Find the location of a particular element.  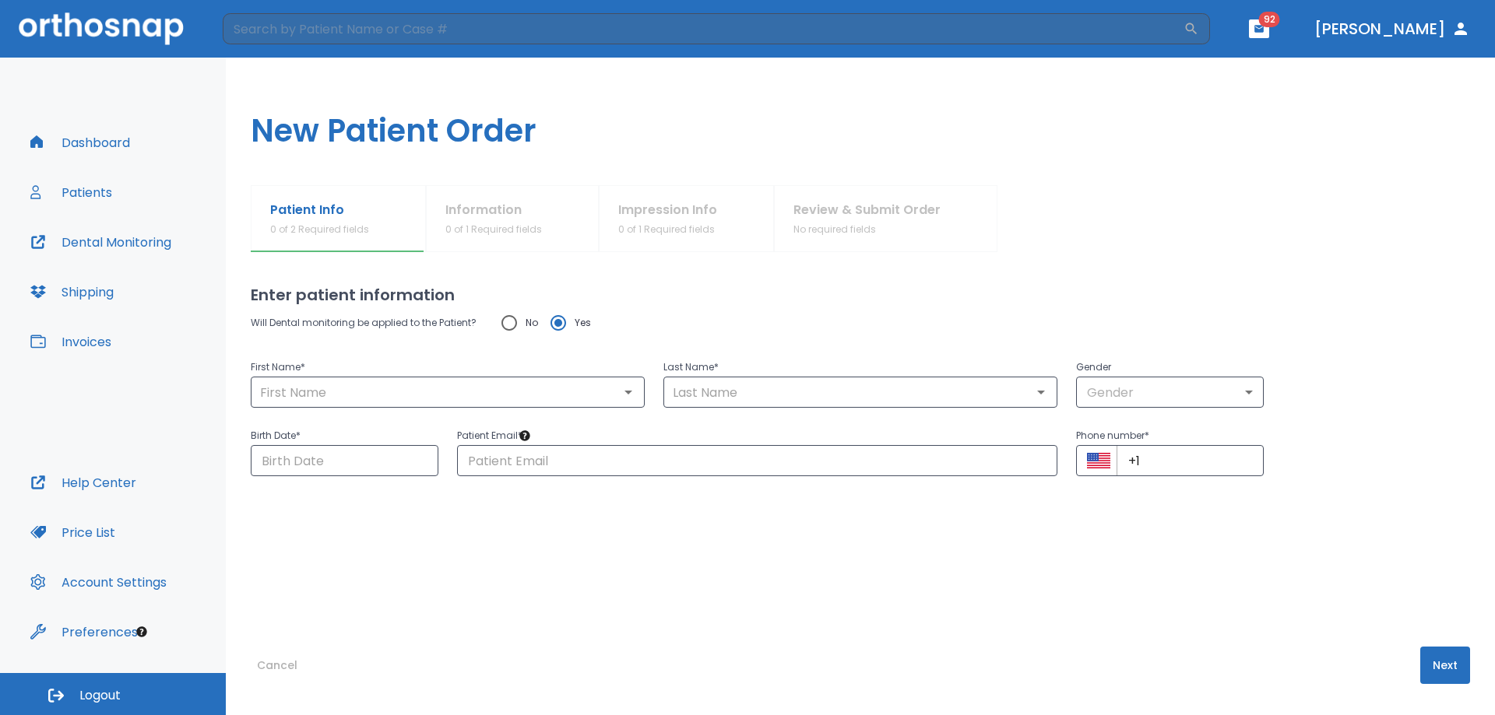

h1: New Patient Order is located at coordinates (860, 121).